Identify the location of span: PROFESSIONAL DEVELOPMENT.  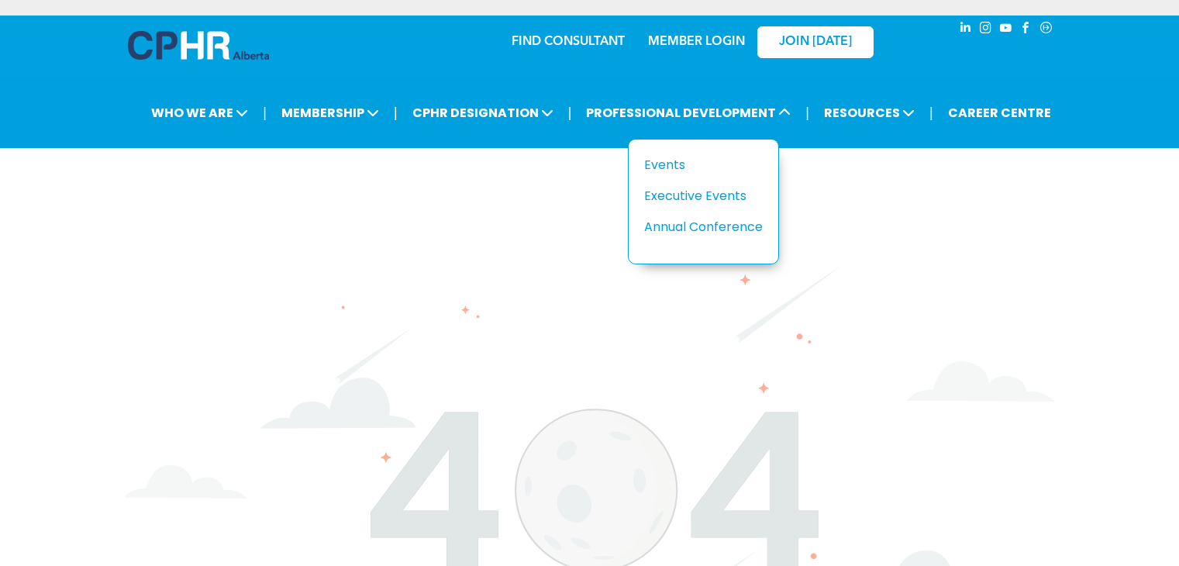
(688, 112).